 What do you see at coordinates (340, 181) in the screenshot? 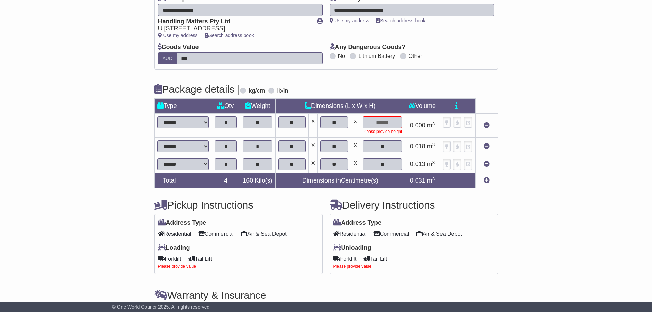
I see `td: Dimensions in Centimetre(s)` at bounding box center [340, 181].